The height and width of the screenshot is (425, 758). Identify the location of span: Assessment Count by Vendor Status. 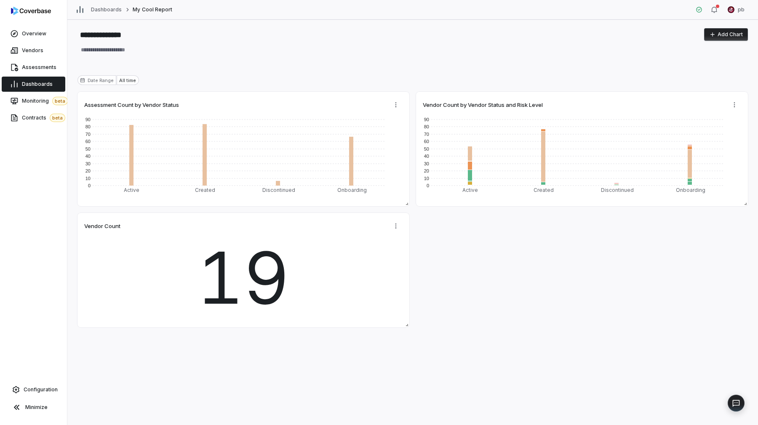
(131, 105).